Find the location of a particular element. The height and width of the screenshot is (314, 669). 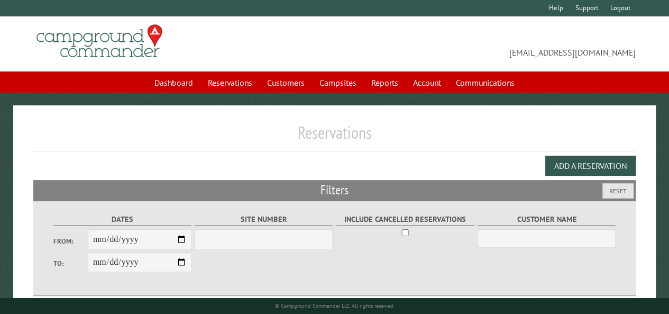

label: Site Number is located at coordinates (263, 219).